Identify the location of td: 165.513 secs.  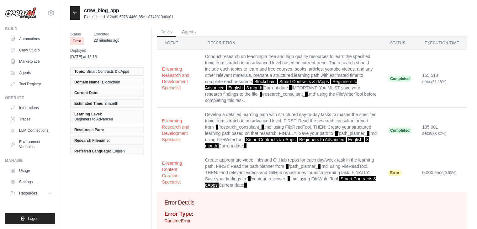
(441, 78).